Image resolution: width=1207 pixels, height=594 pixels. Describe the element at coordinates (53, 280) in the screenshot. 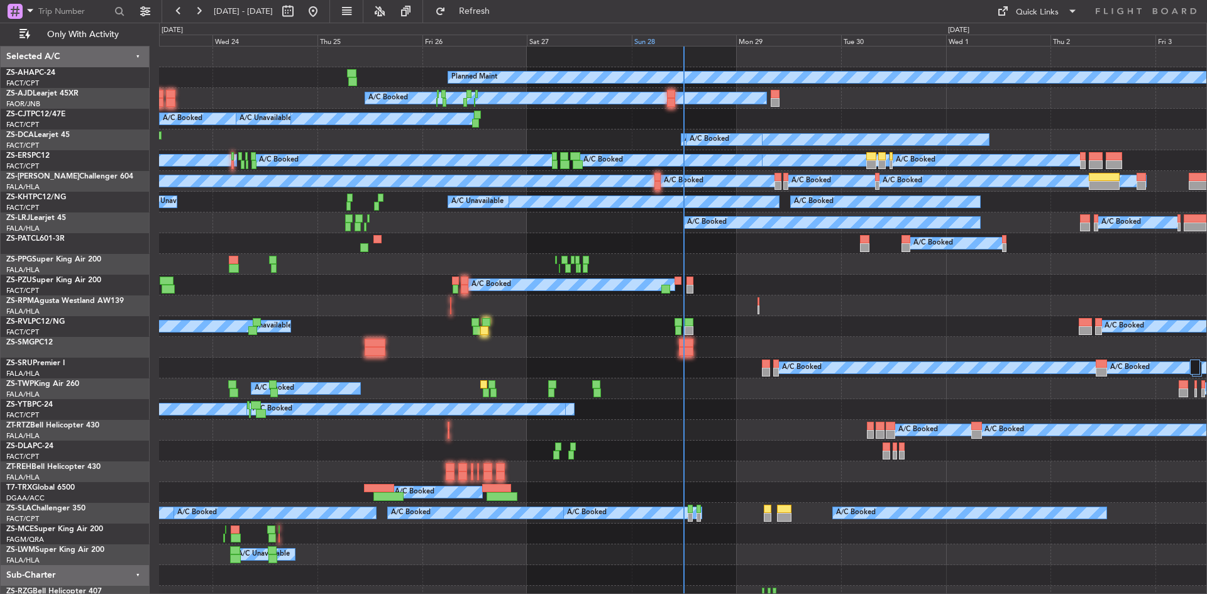

I see `a: ZS-PZUSuper King Air 200` at that location.